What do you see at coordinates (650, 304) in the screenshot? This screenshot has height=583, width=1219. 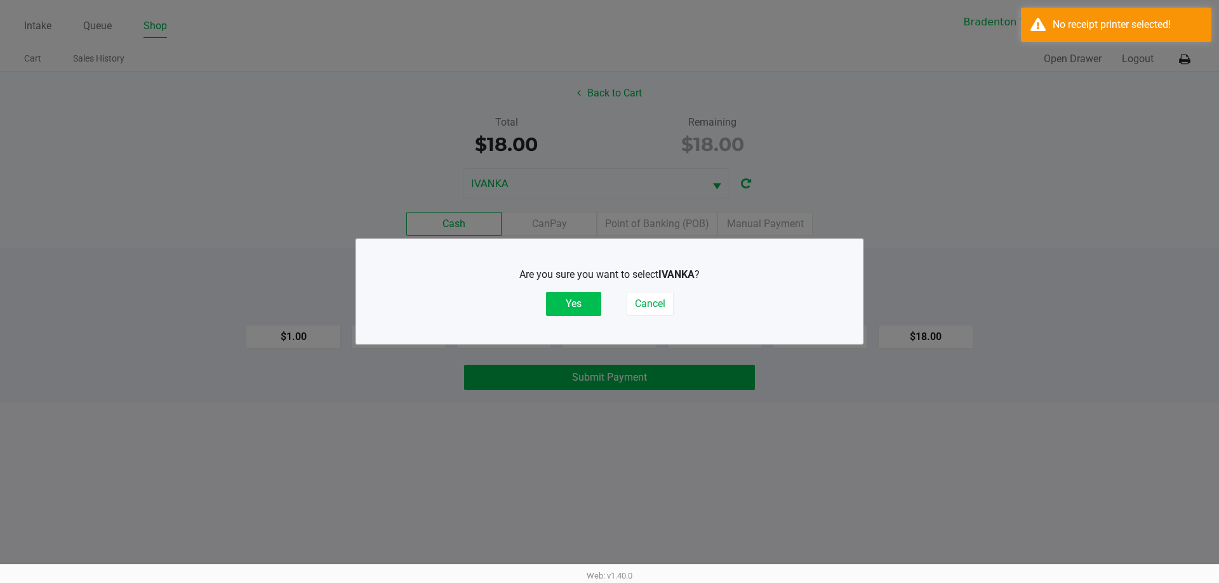 I see `button: Cancel` at bounding box center [650, 304].